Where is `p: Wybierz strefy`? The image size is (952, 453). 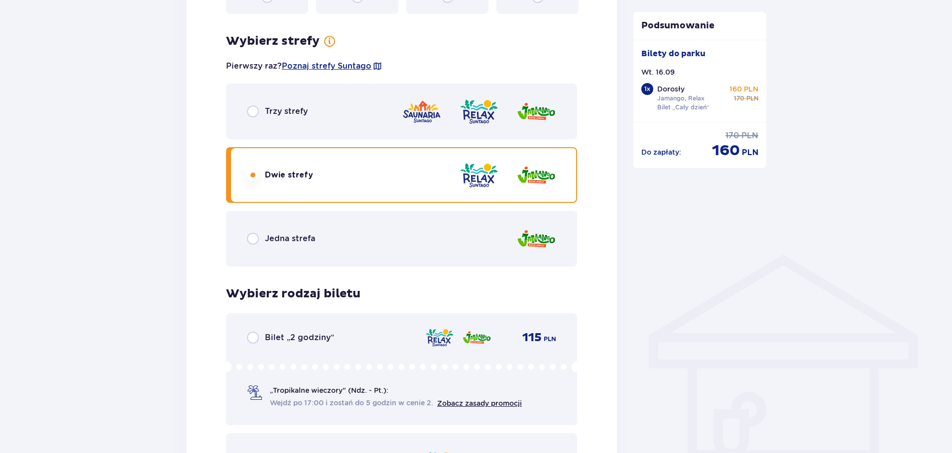
p: Wybierz strefy is located at coordinates (273, 41).